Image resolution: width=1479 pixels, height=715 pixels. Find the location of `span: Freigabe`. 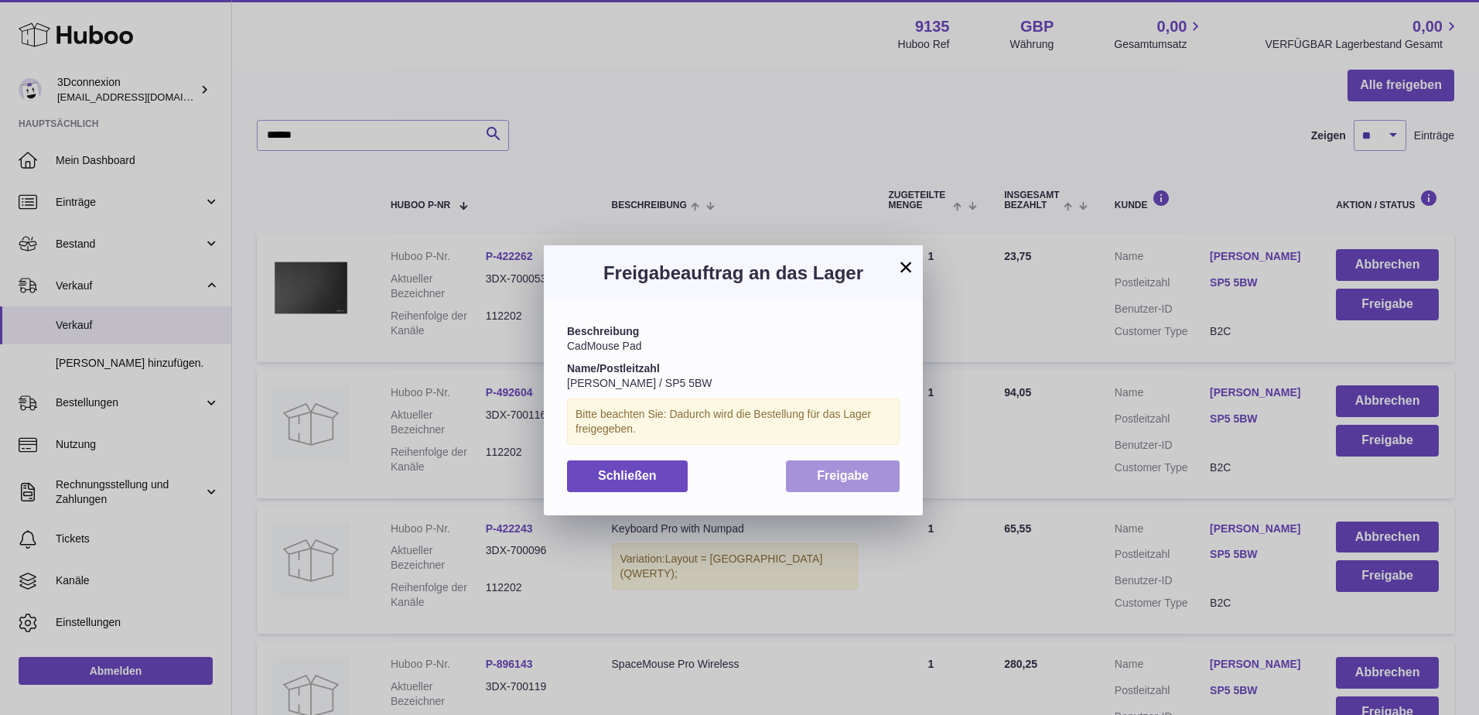

span: Freigabe is located at coordinates (842, 475).